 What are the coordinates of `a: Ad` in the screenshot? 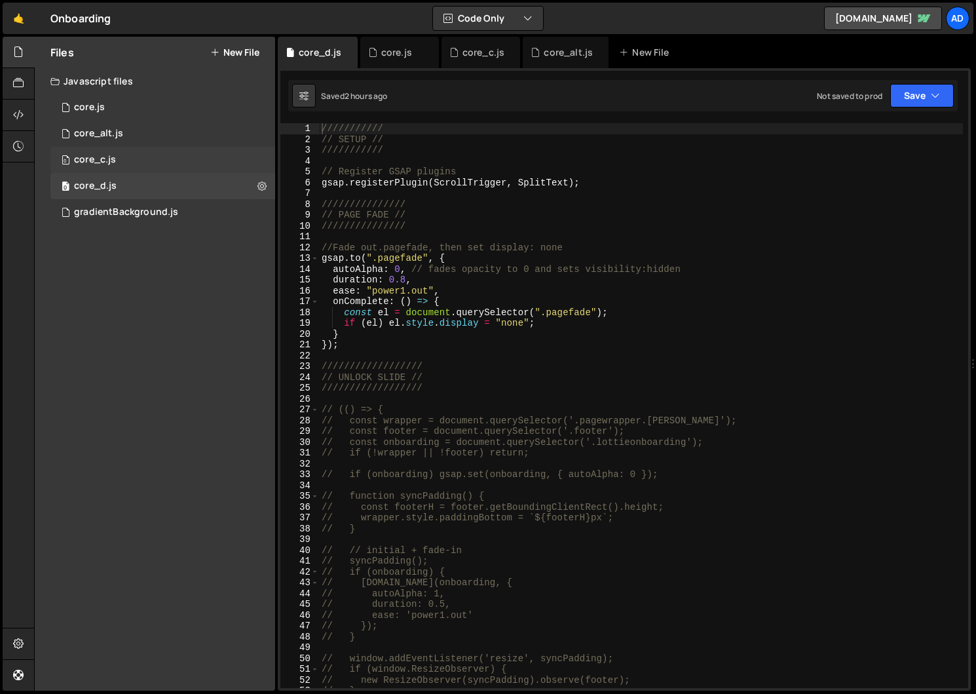 It's located at (957, 18).